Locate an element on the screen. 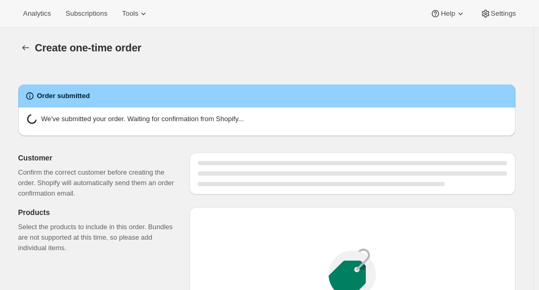 The image size is (539, 290). p: We've submitted your order. Waiting for confirmation from Shopify... is located at coordinates (142, 120).